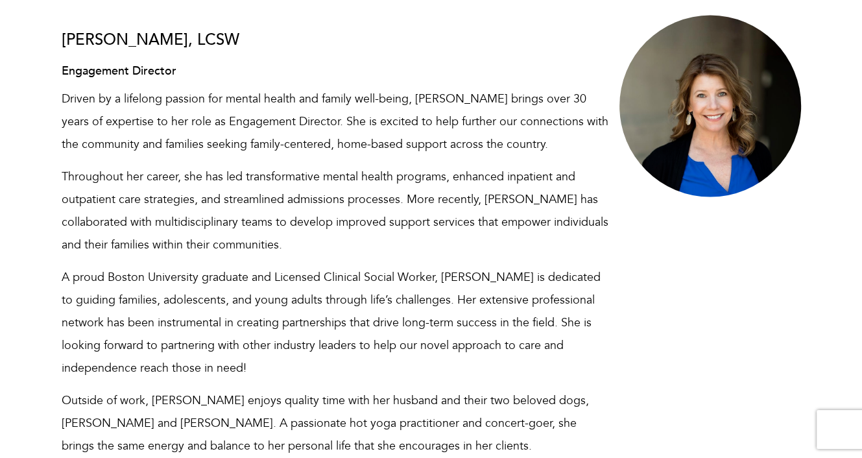  What do you see at coordinates (337, 71) in the screenshot?
I see `h4: Engagement Director` at bounding box center [337, 71].